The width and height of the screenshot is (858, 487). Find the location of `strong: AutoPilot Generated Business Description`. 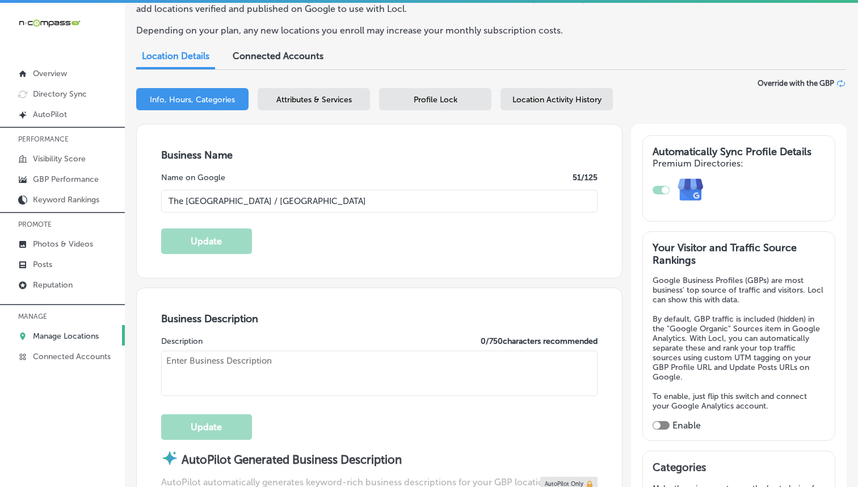

strong: AutoPilot Generated Business Description is located at coordinates (292, 459).